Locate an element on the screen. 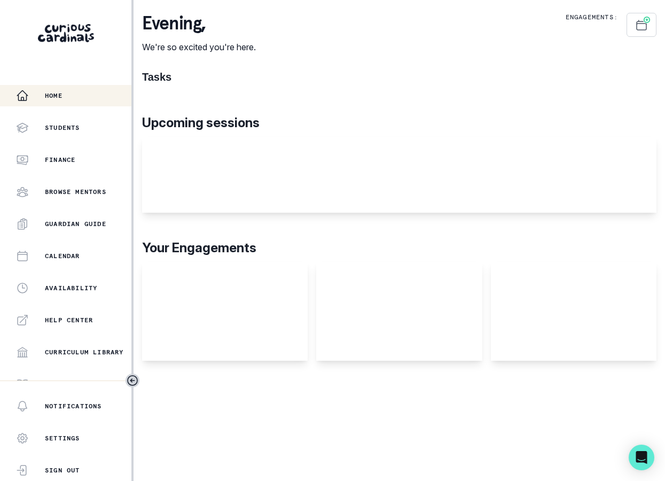 The width and height of the screenshot is (665, 481). button: Schedule Sessions is located at coordinates (641, 25).